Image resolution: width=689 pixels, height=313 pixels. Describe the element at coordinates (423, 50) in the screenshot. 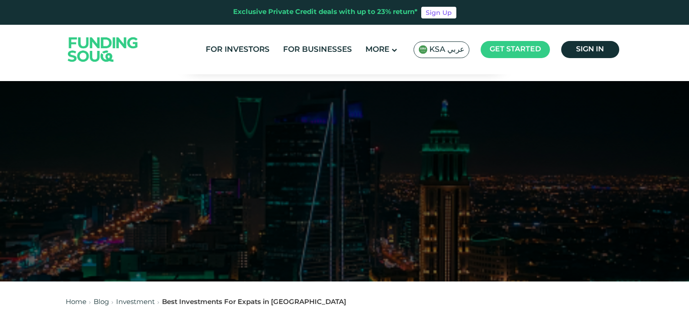

I see `img: SA Flag` at that location.